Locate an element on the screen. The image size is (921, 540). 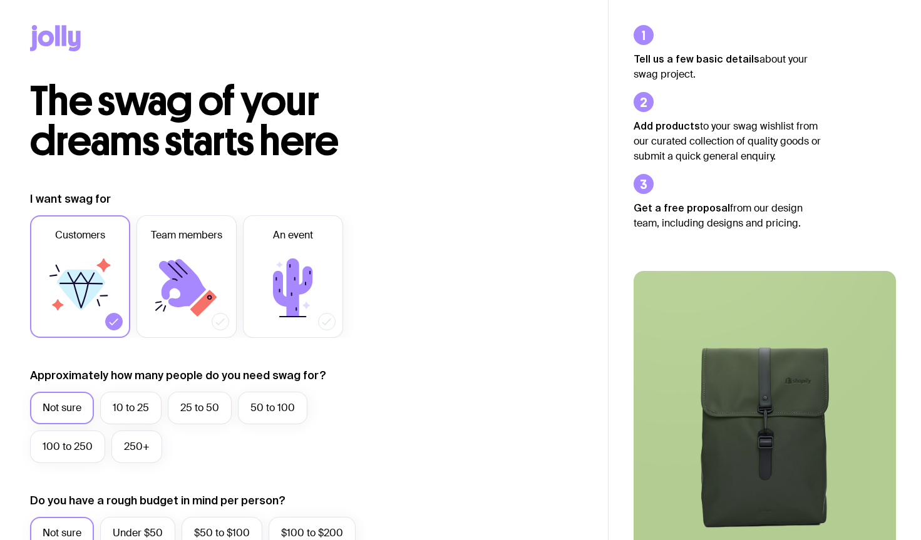
label: I want swag for is located at coordinates (70, 199).